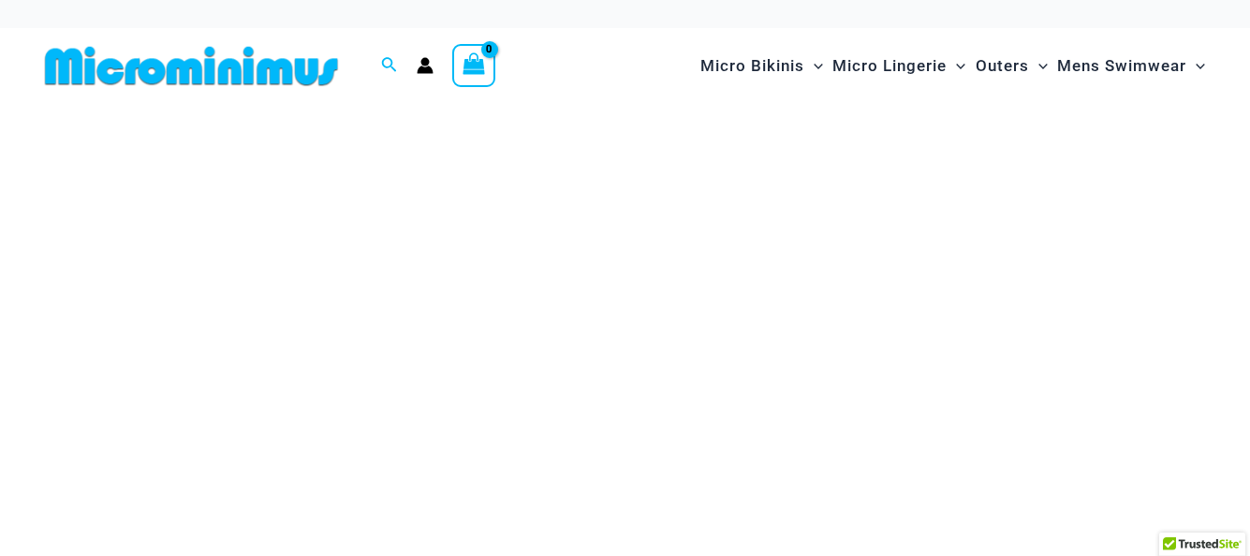 This screenshot has height=556, width=1250. Describe the element at coordinates (1002, 66) in the screenshot. I see `span: Outers` at that location.